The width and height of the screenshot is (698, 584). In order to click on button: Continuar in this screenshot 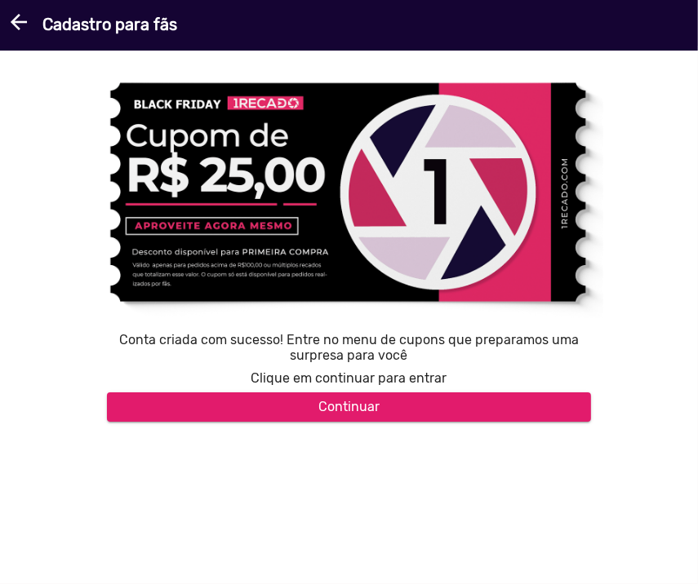, I will do `click(348, 407)`.